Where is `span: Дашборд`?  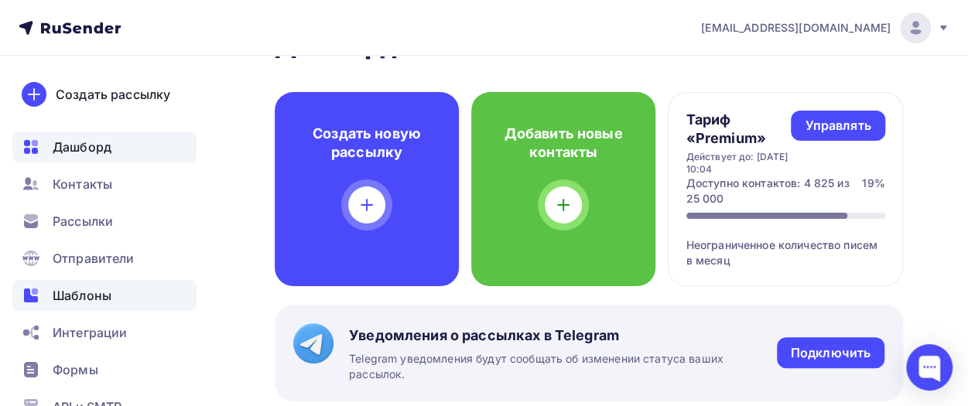
span: Дашборд is located at coordinates (82, 147).